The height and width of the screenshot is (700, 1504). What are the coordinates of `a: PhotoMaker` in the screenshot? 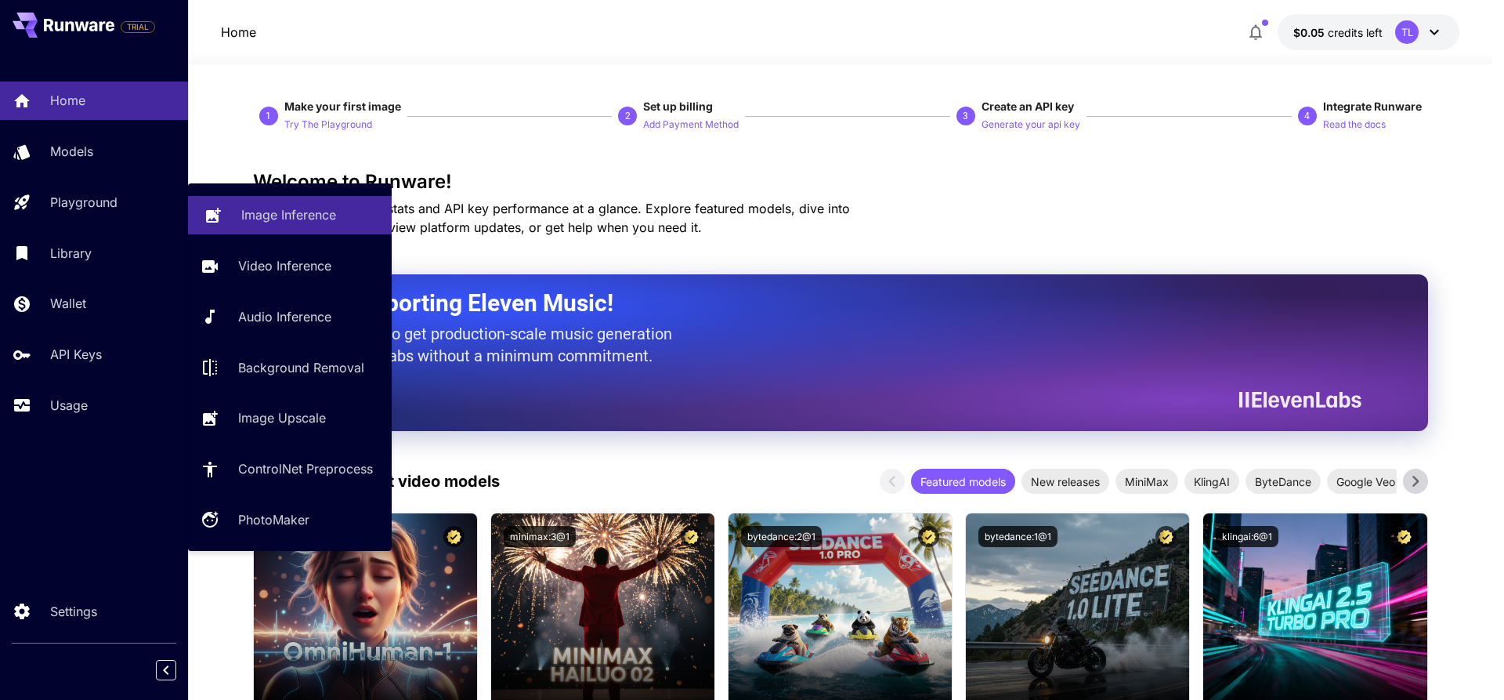 It's located at (290, 519).